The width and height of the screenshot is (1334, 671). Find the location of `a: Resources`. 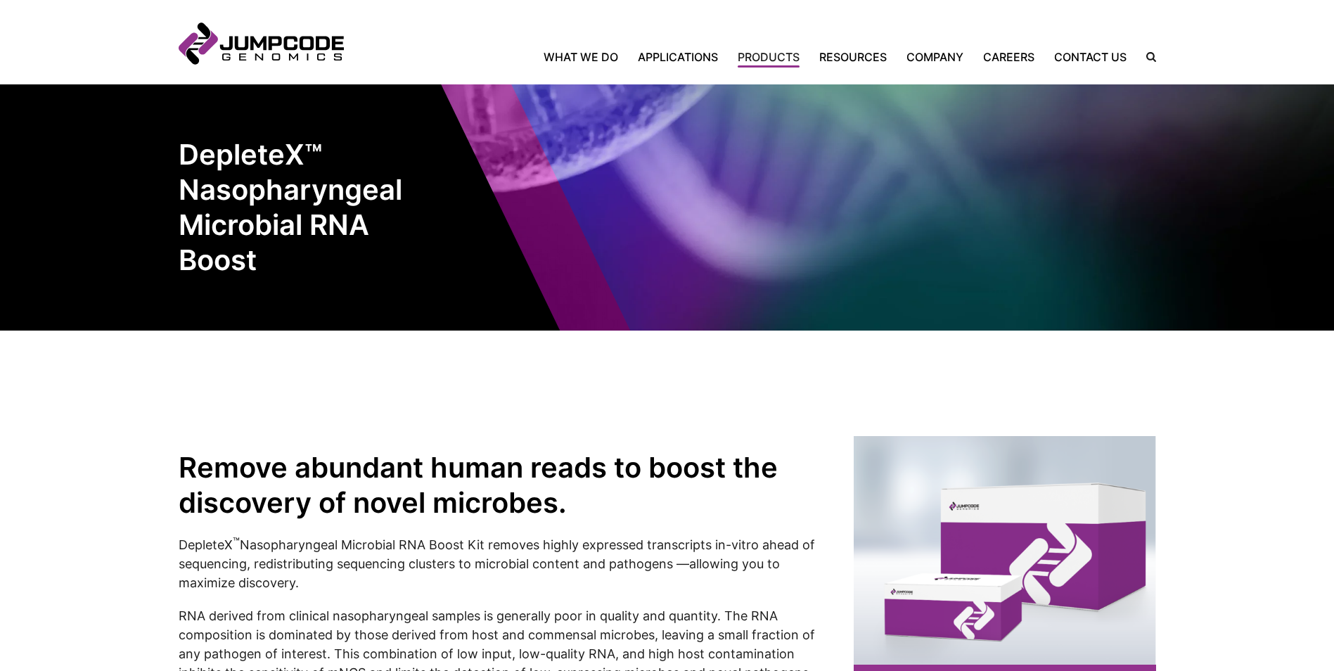

a: Resources is located at coordinates (853, 57).